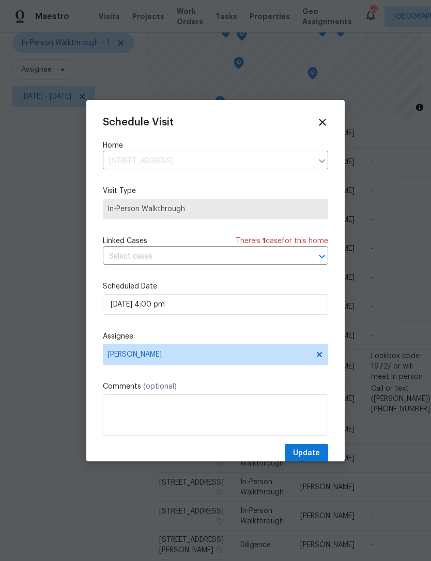 The height and width of the screenshot is (561, 431). What do you see at coordinates (322, 257) in the screenshot?
I see `button: Open` at bounding box center [322, 257].